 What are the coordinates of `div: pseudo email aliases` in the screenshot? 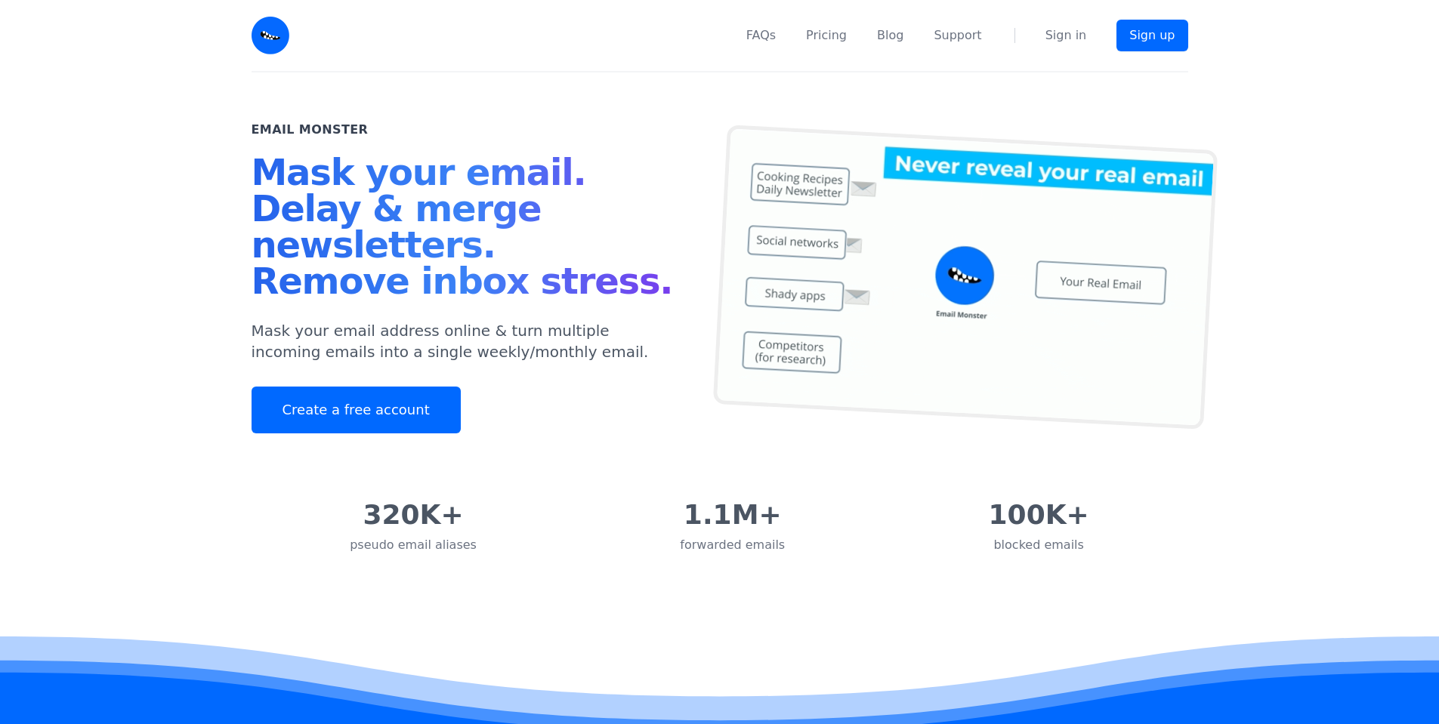 It's located at (413, 545).